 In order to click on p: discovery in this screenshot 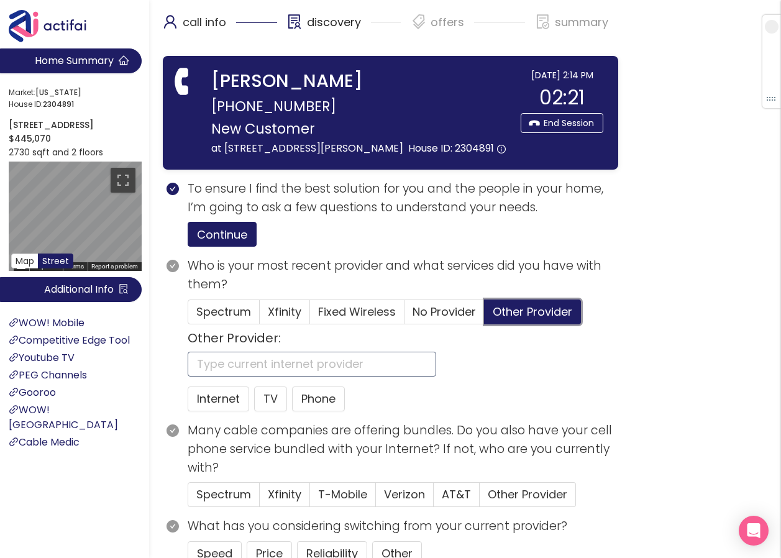, I will do `click(334, 22)`.